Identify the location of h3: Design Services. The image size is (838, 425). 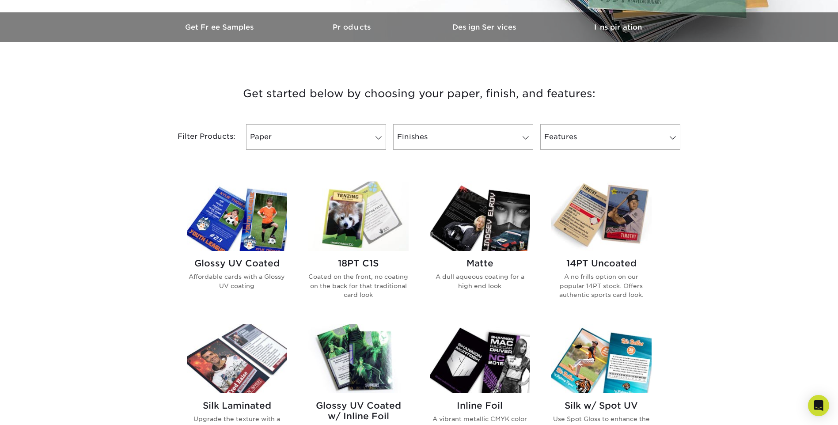
(485, 27).